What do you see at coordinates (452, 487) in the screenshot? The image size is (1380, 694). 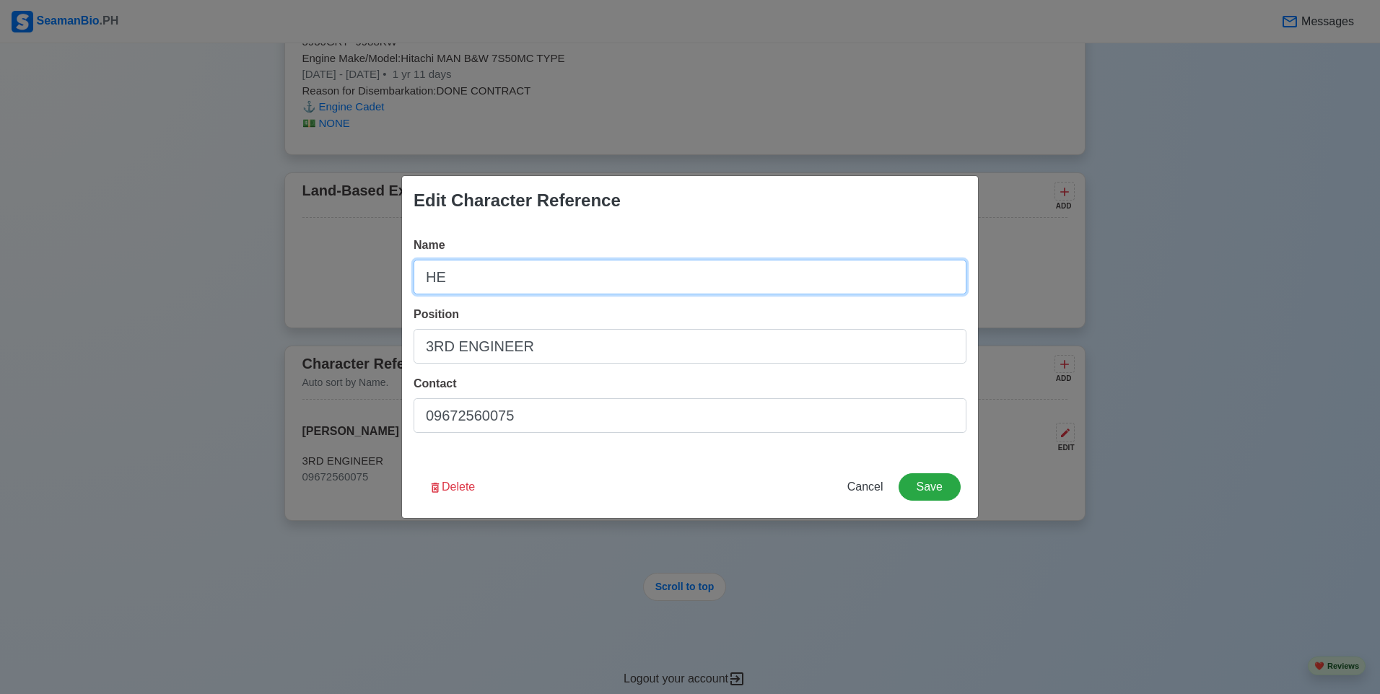 I see `button: Delete` at bounding box center [452, 487].